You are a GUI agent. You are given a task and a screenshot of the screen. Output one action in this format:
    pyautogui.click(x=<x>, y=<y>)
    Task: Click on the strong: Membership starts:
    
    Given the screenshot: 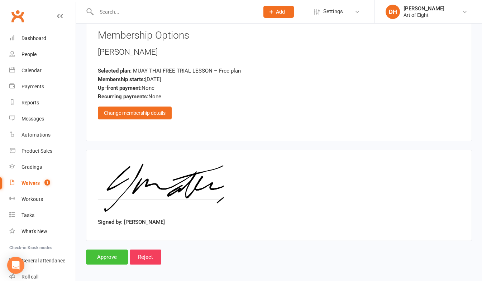 What is the action you would take?
    pyautogui.click(x=121, y=79)
    